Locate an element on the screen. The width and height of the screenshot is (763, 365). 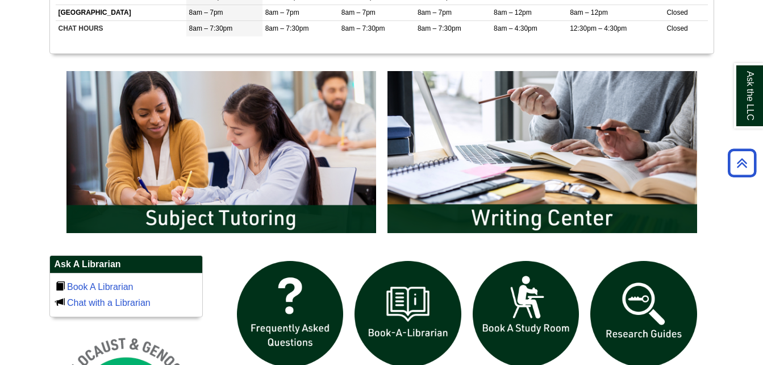
span: 8am – 4:30pm is located at coordinates (516, 28).